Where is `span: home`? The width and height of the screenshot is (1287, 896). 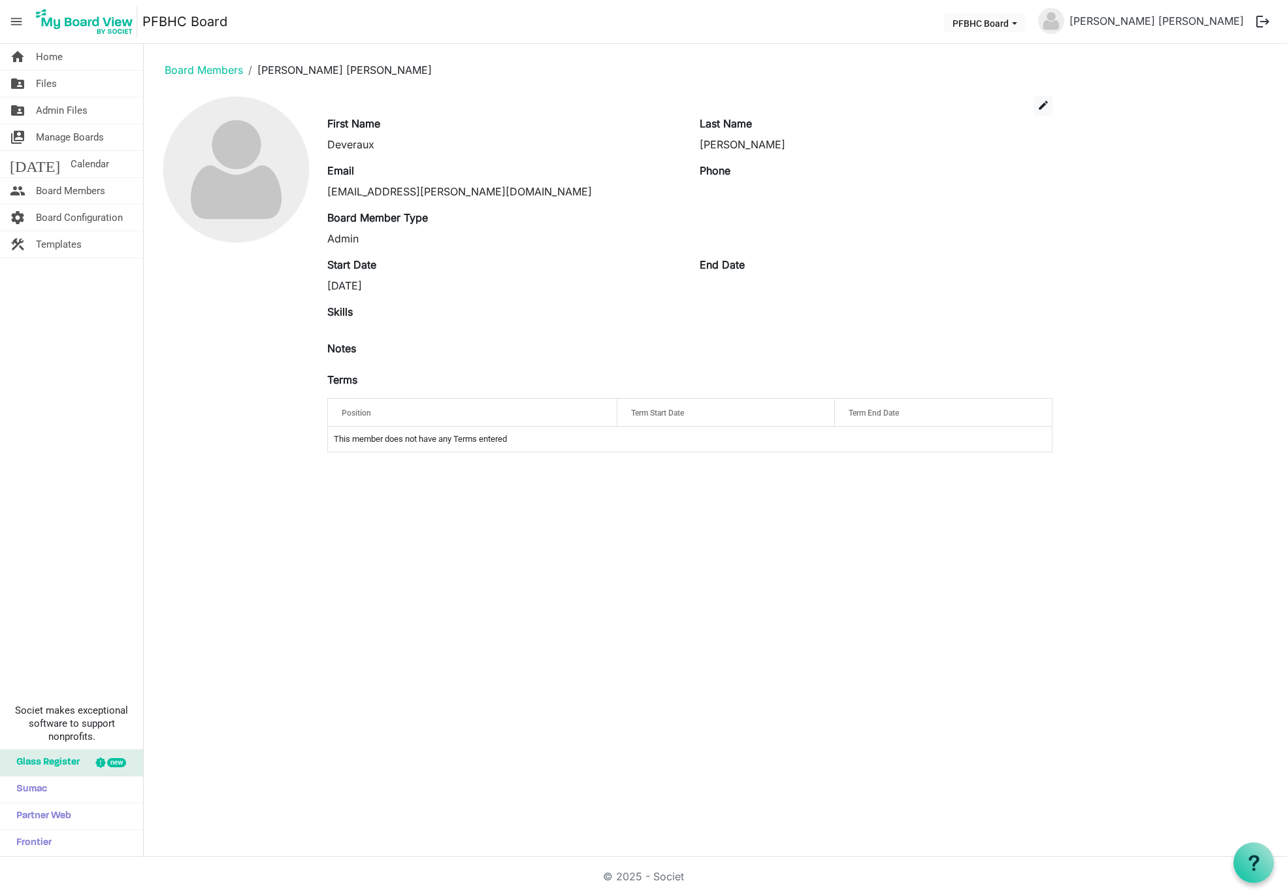
span: home is located at coordinates (18, 57).